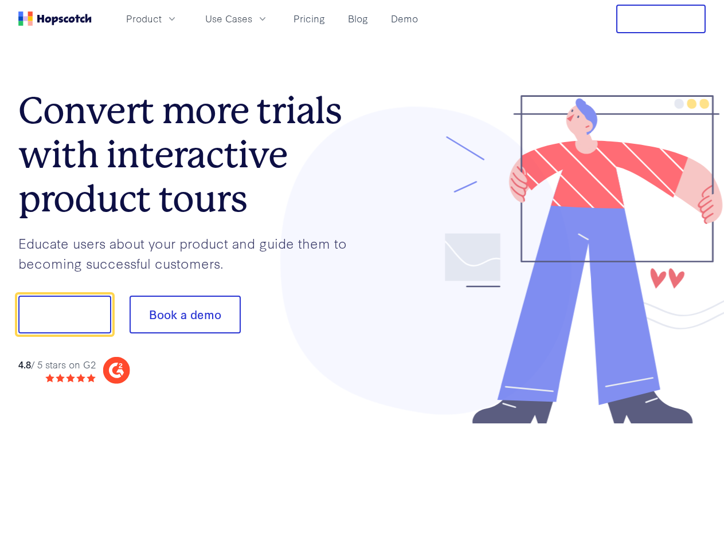 Image resolution: width=724 pixels, height=550 pixels. Describe the element at coordinates (152, 18) in the screenshot. I see `button: Product` at that location.